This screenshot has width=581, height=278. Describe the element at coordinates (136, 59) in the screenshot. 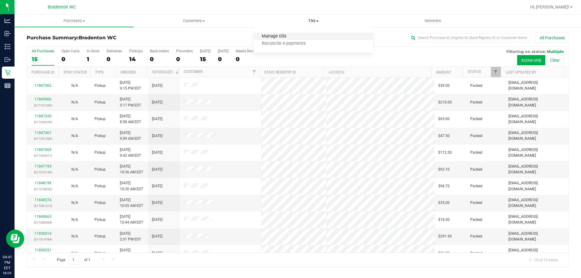

I see `div: 14` at that location.